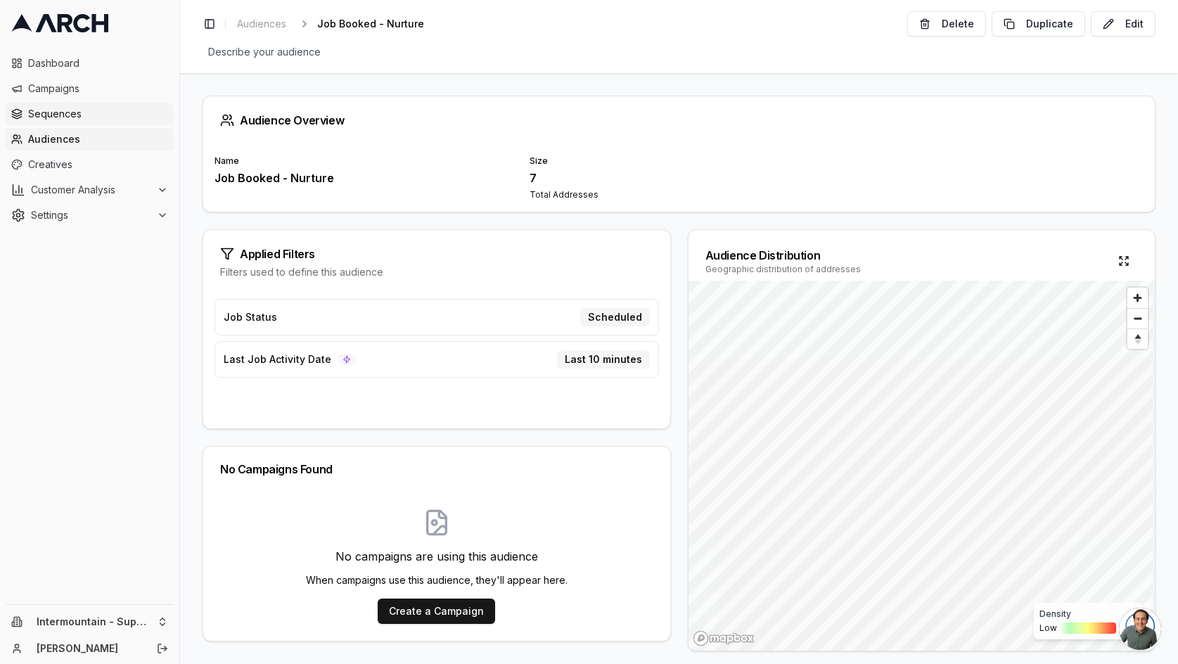 This screenshot has height=664, width=1178. What do you see at coordinates (277, 359) in the screenshot?
I see `span: Last Job Activity Date` at bounding box center [277, 359].